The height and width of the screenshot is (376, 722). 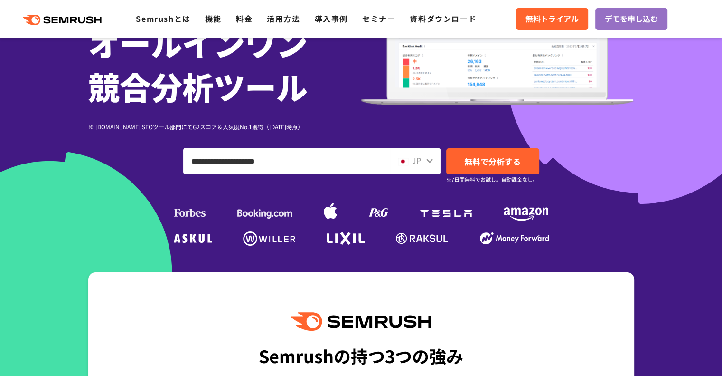 What do you see at coordinates (552, 19) in the screenshot?
I see `span: 無料トライアル` at bounding box center [552, 19].